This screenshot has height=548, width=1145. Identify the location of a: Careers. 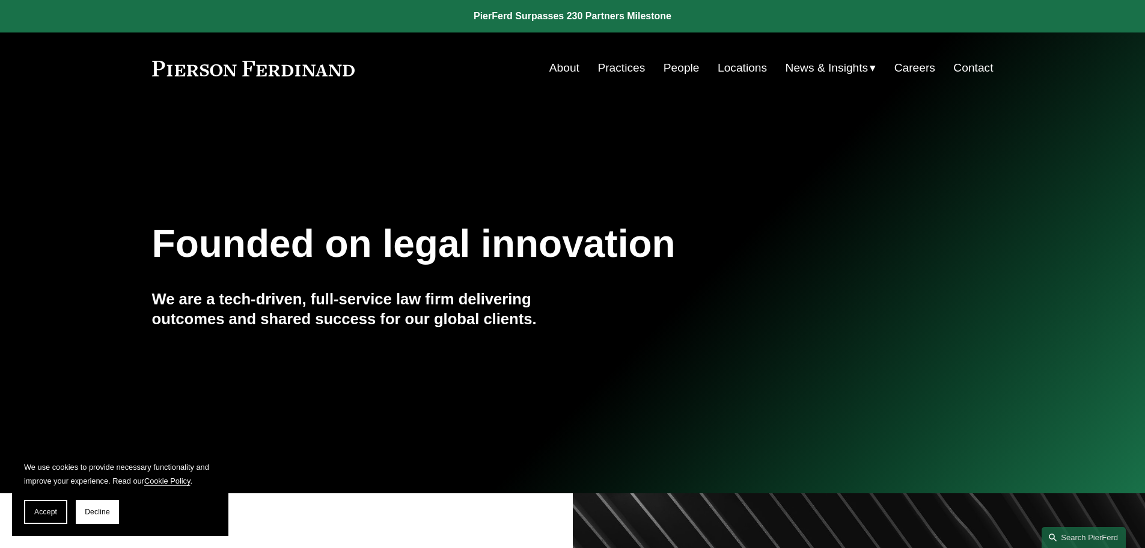
(915, 68).